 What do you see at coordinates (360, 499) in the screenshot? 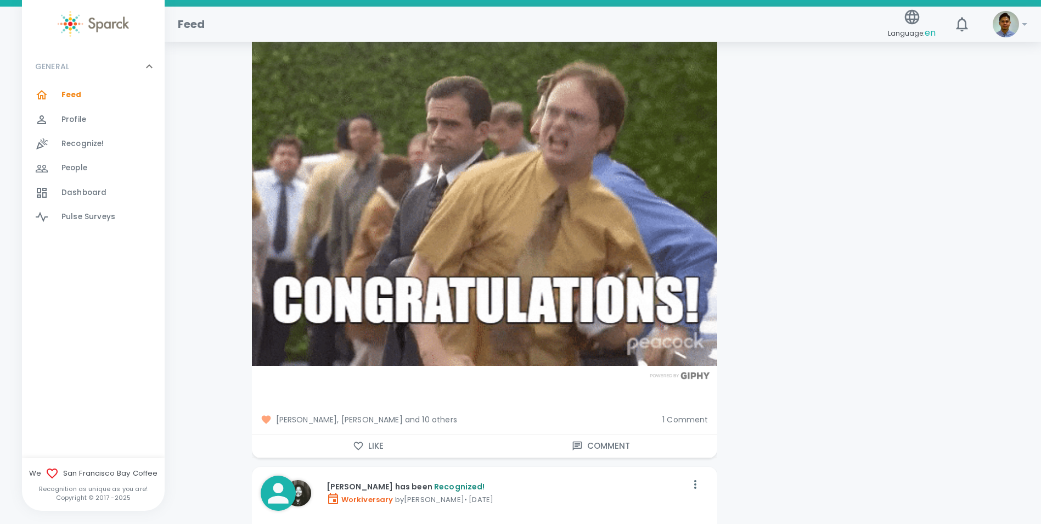
I see `span: Workiversary` at bounding box center [360, 499].